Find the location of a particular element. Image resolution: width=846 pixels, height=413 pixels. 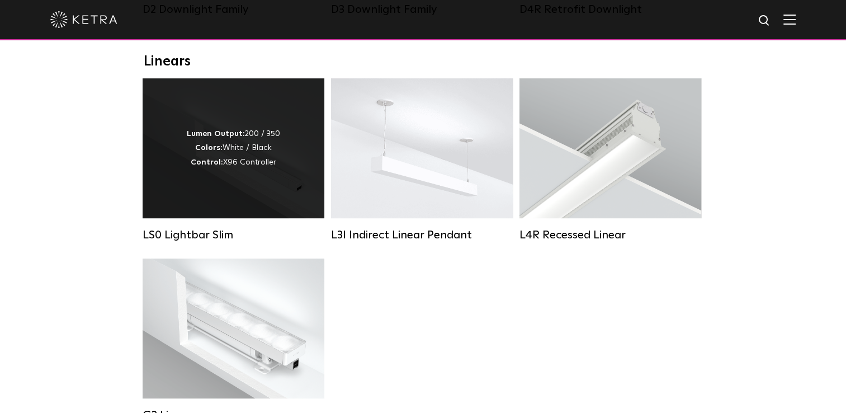

a: L3I Indirect Linear Pendant Lumen Output:400 / 600 / 800 / 1000Housing Colors:White / BlackContro... is located at coordinates (422, 160).